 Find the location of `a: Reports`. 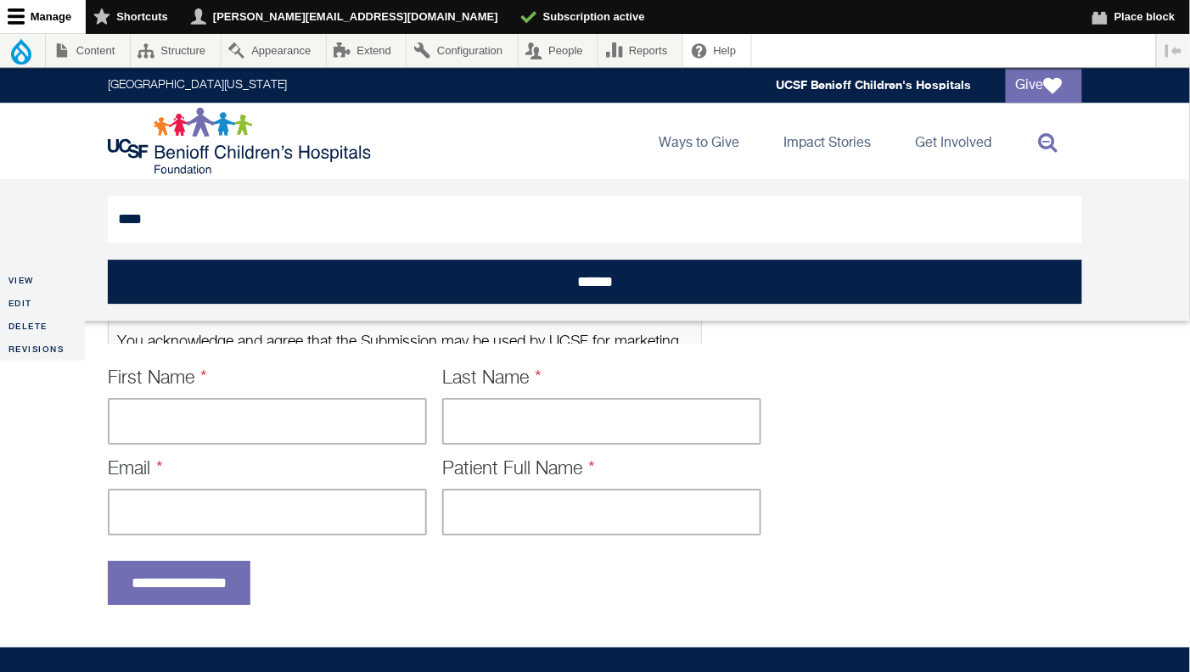

a: Reports is located at coordinates (640, 50).